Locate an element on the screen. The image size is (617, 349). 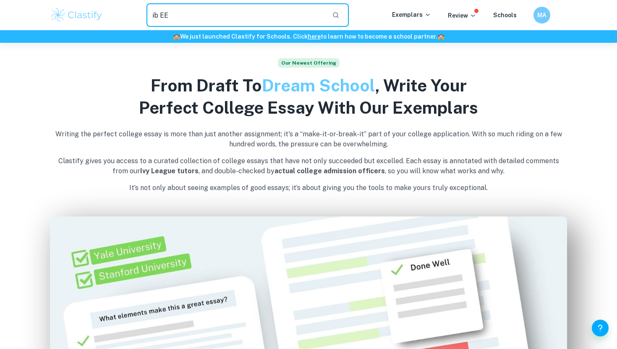
h2: From Draft To , Write Your Perfect College Essay With Our Exemplars is located at coordinates (308, 97).